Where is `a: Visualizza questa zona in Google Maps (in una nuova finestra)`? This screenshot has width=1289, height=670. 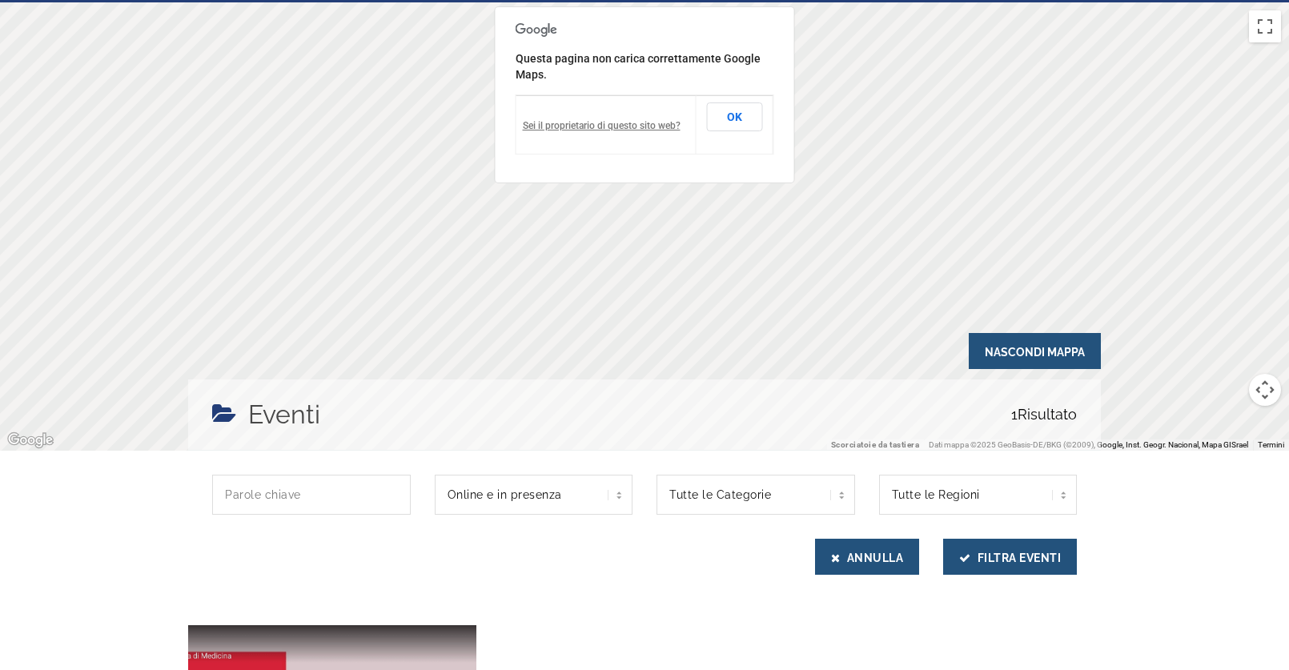 a: Visualizza questa zona in Google Maps (in una nuova finestra) is located at coordinates (30, 440).